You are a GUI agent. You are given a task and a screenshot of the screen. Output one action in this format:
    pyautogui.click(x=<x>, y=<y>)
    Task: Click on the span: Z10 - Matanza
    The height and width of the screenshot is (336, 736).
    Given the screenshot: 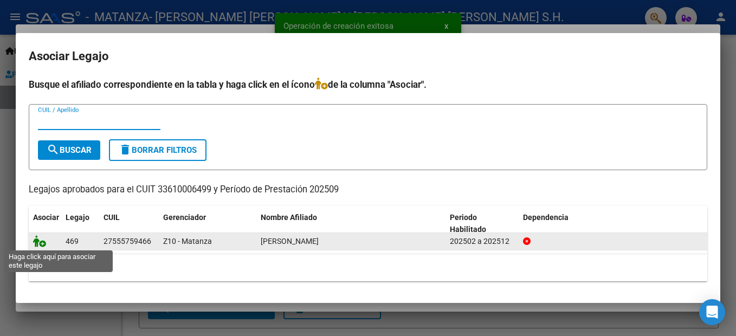 What is the action you would take?
    pyautogui.click(x=187, y=241)
    